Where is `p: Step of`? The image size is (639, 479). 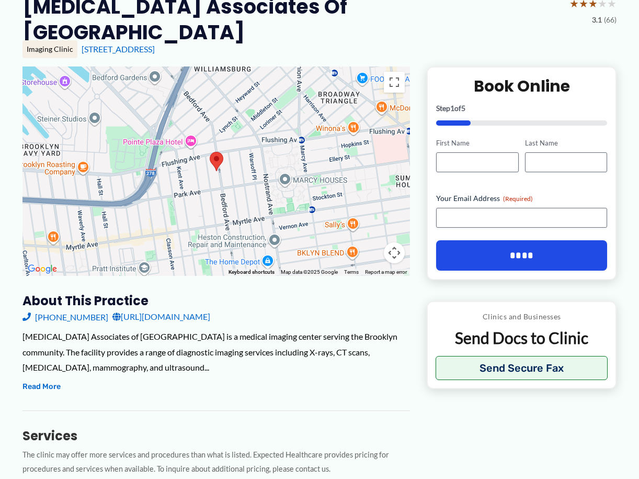
p: Step of is located at coordinates (521, 108).